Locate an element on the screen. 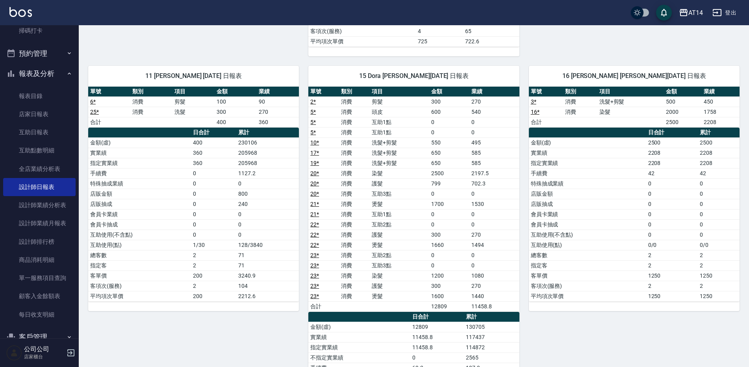 The height and width of the screenshot is (367, 749). td: 客單價 is located at coordinates (139, 276).